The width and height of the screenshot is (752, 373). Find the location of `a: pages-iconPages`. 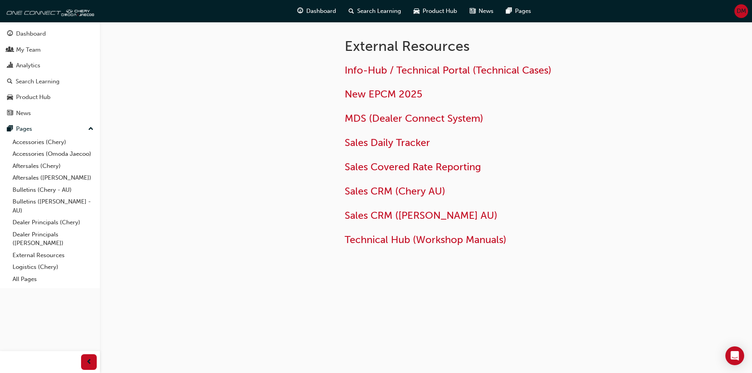

a: pages-iconPages is located at coordinates (519, 11).